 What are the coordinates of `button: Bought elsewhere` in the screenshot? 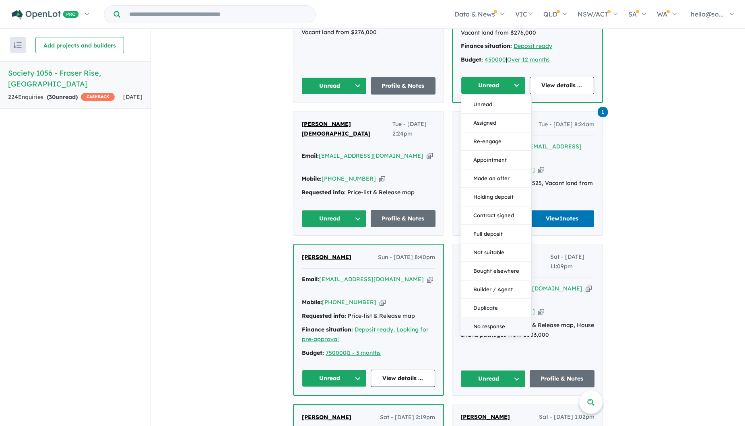 It's located at (496, 271).